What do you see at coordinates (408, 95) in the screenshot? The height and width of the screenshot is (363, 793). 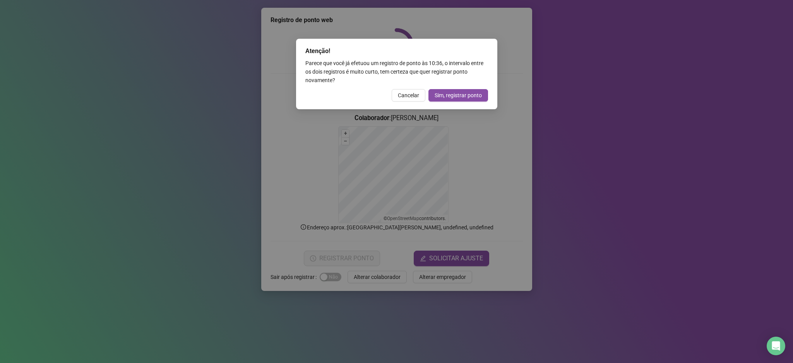 I see `span: Cancelar` at bounding box center [408, 95].